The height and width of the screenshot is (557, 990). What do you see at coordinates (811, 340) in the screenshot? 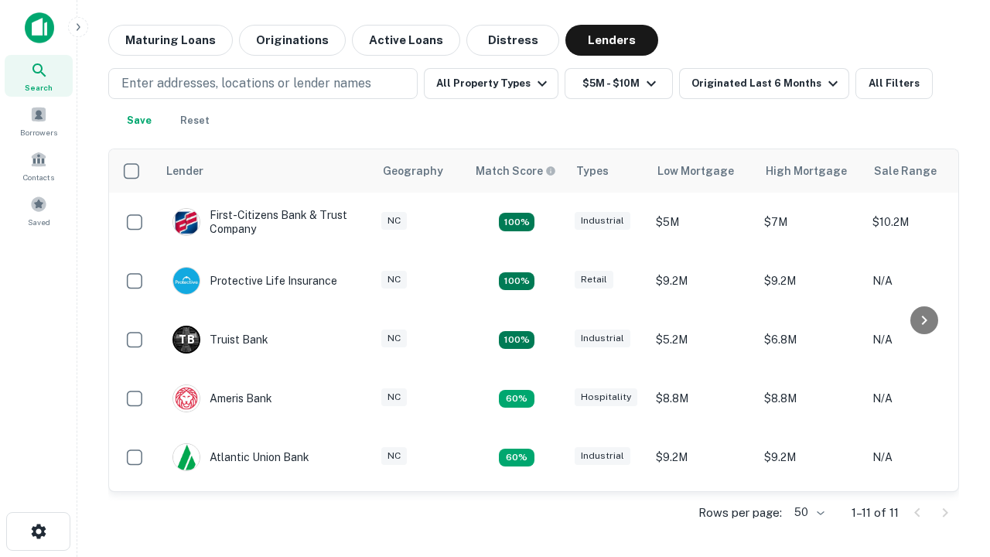
I see `td: $6.8M` at bounding box center [811, 340].